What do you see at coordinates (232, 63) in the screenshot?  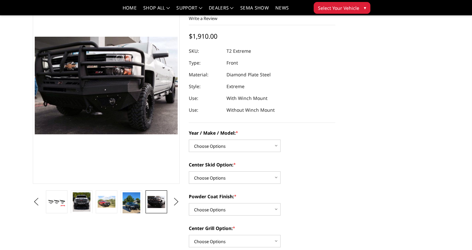 I see `dd: Front` at bounding box center [232, 63].